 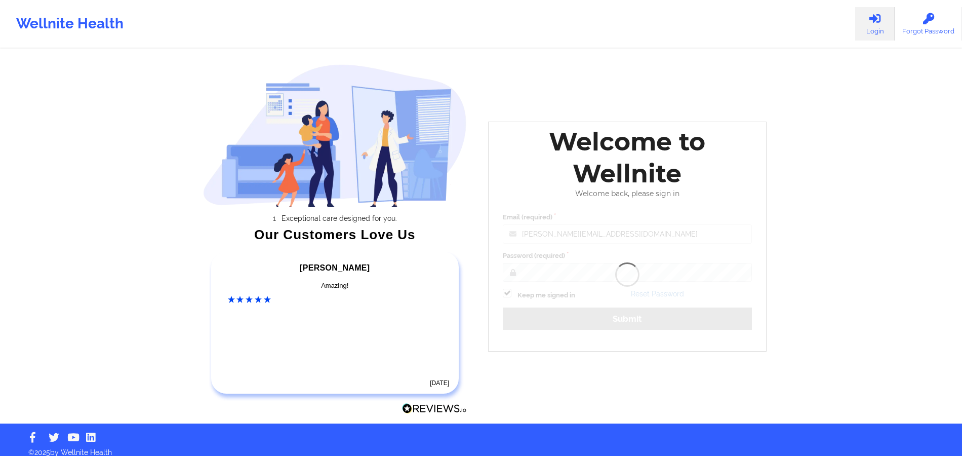 I want to click on div: Amazing!, so click(x=335, y=285).